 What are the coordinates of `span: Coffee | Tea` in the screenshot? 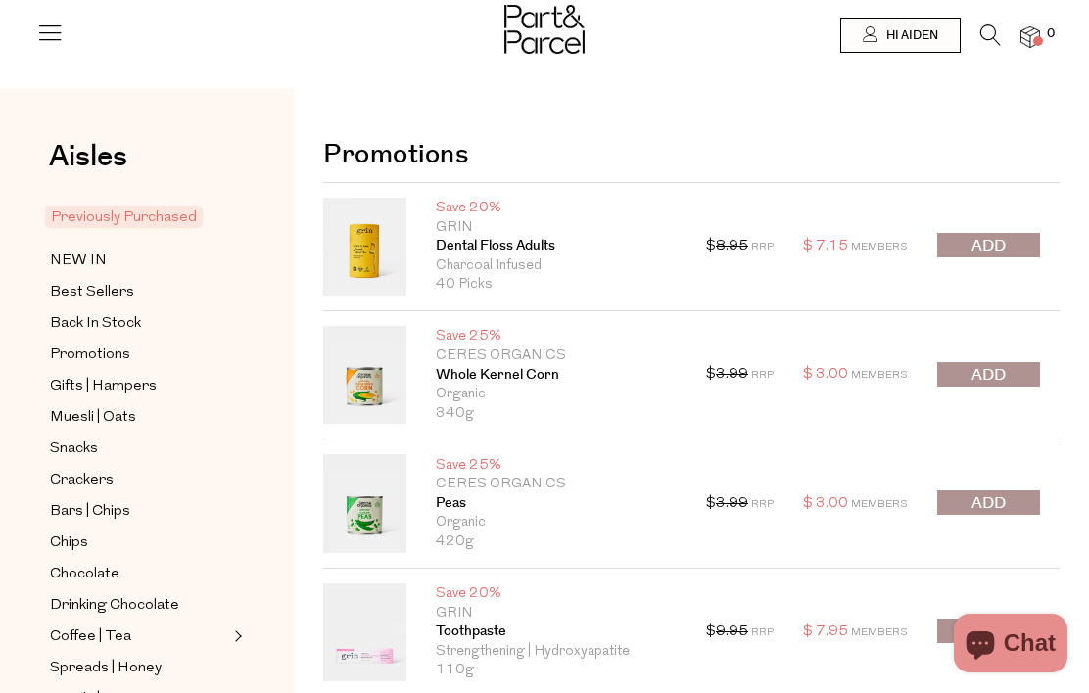 It's located at (90, 637).